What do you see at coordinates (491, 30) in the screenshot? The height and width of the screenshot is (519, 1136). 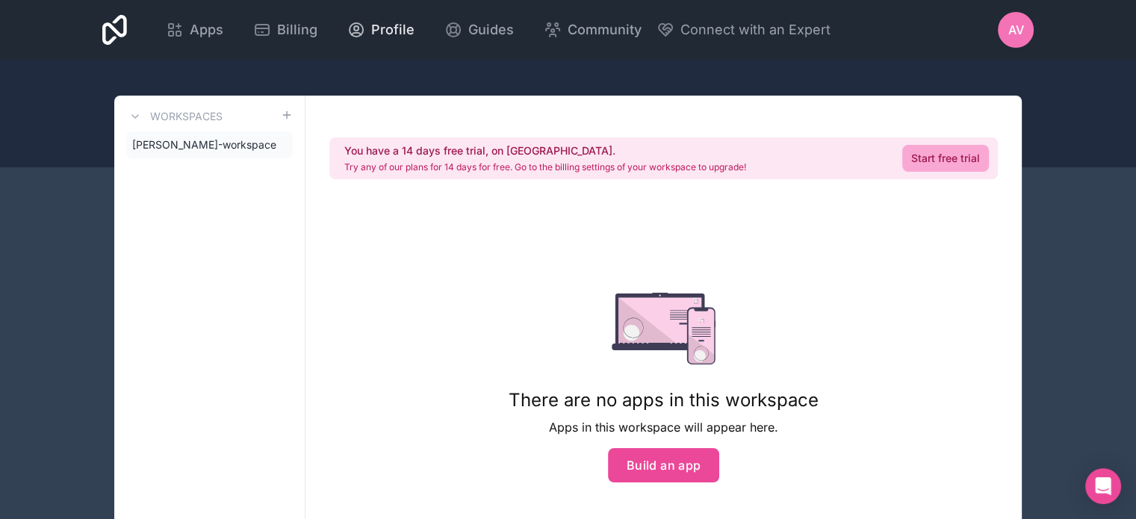 I see `span: Guides` at bounding box center [491, 30].